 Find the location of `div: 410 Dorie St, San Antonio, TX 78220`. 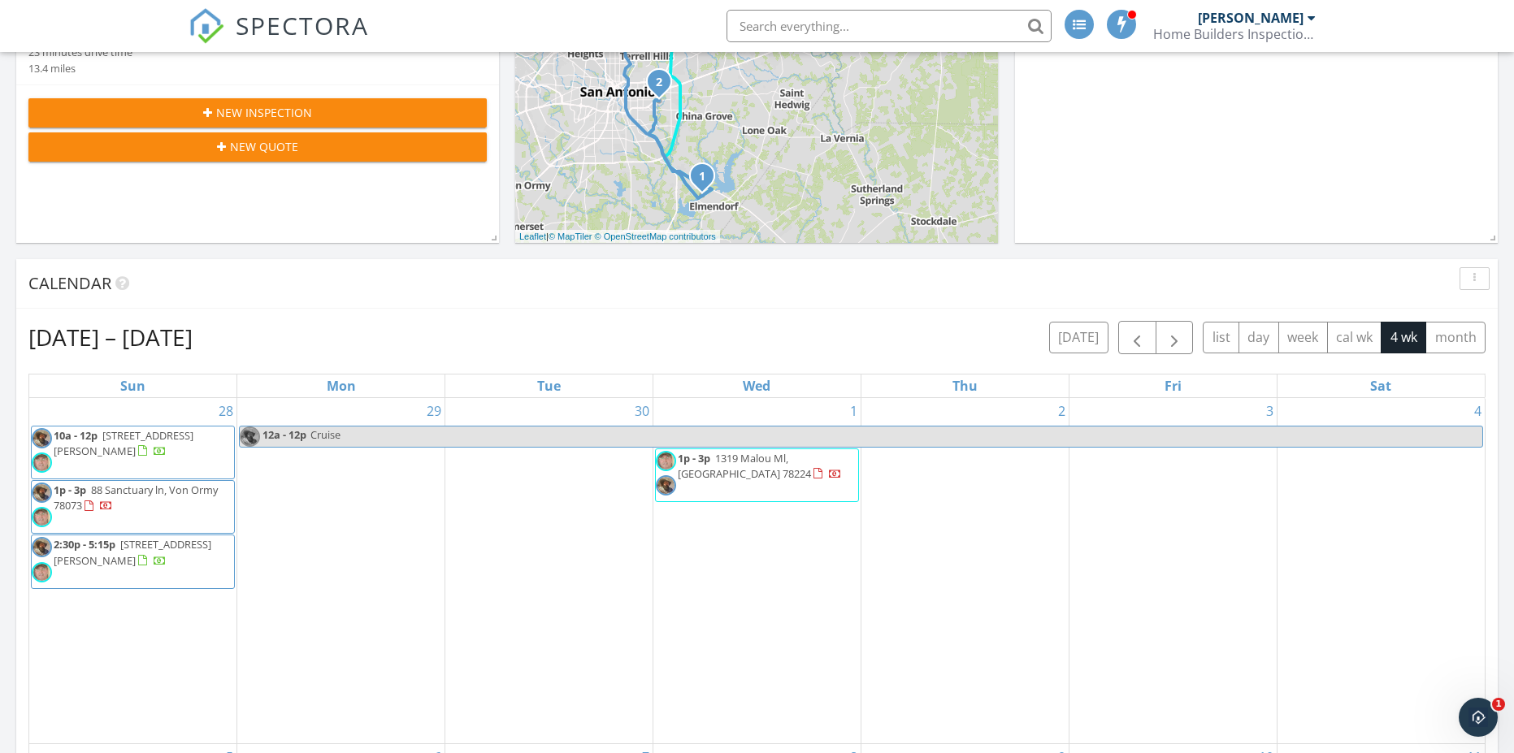

div: 410 Dorie St, San Antonio, TX 78220 is located at coordinates (664, 86).